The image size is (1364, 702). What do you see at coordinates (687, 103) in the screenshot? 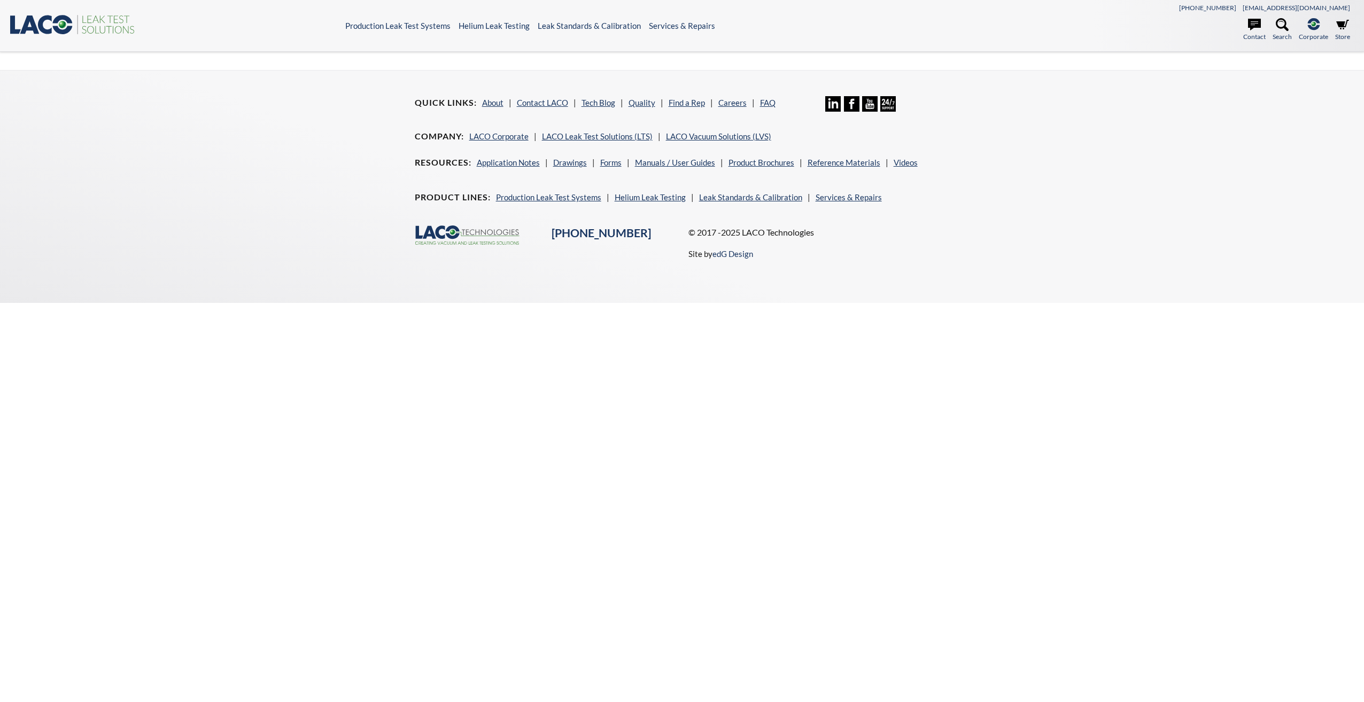
I see `a: Find a Rep` at bounding box center [687, 103].